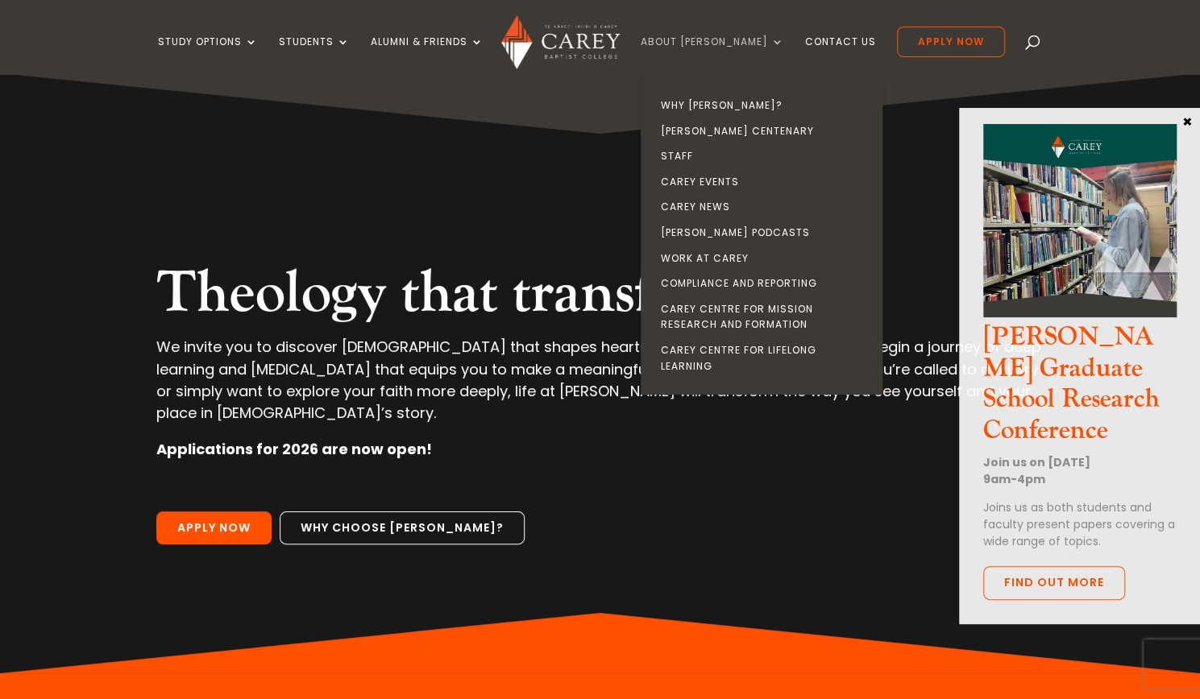 The width and height of the screenshot is (1200, 699). I want to click on a: Find out more, so click(1054, 583).